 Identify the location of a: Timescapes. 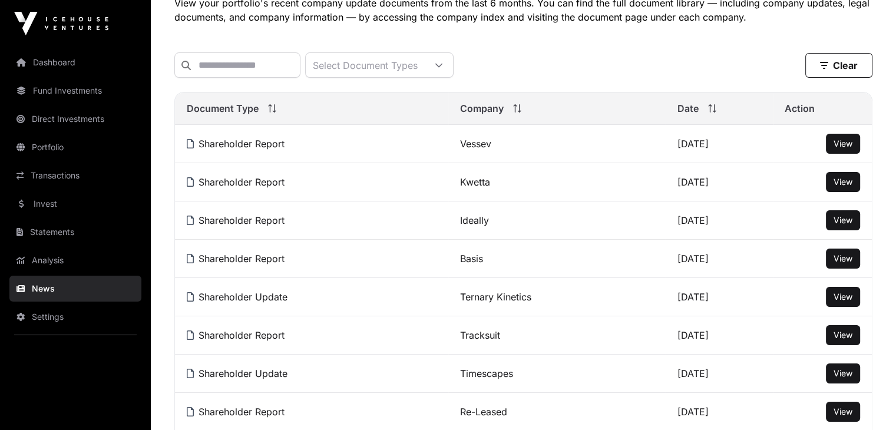
(487, 374).